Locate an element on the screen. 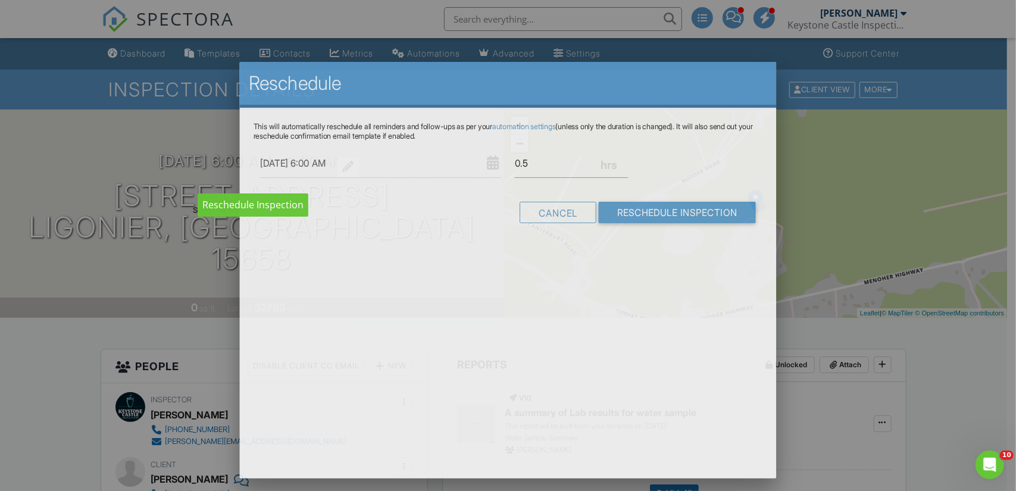  p: This will automatically reschedule all reminders and follow-ups as per your (unless only the dura... is located at coordinates (508, 131).